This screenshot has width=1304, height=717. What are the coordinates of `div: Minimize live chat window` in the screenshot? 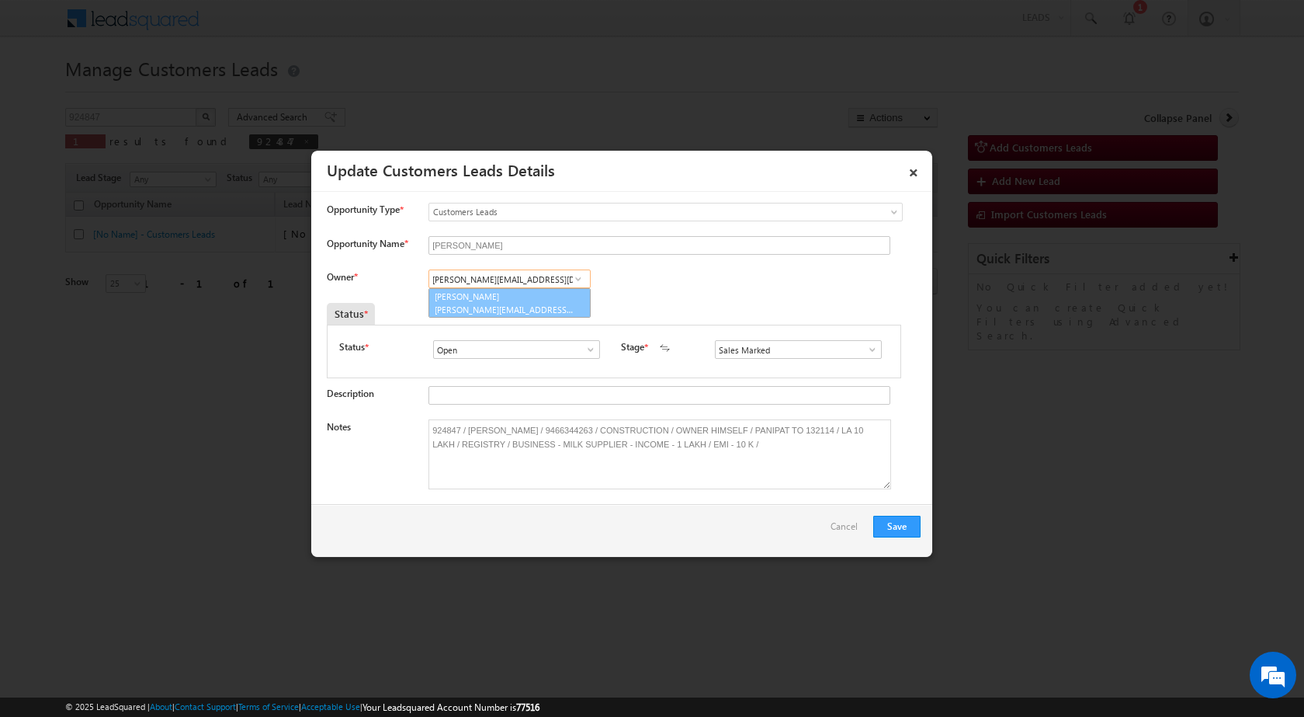 It's located at (273, 26).